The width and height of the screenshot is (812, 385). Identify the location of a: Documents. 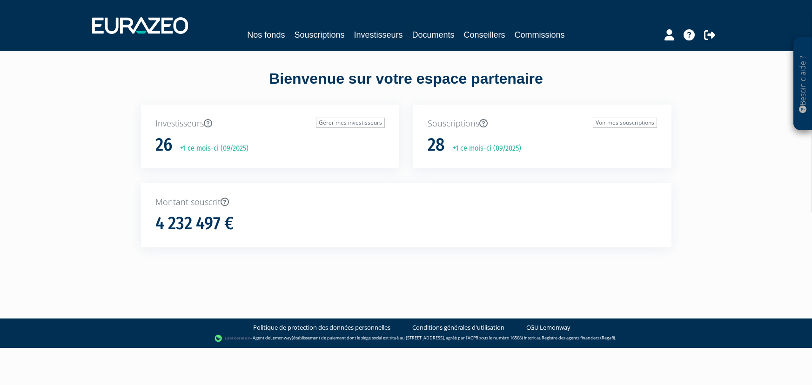
(433, 35).